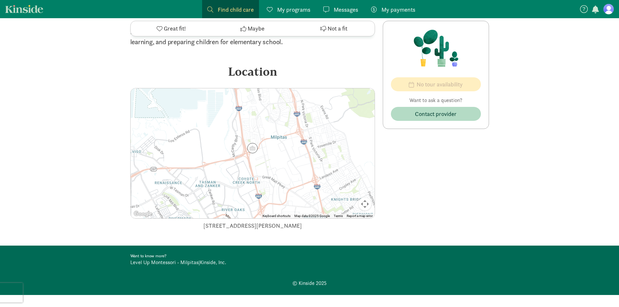  I want to click on span: Not a fit, so click(337, 29).